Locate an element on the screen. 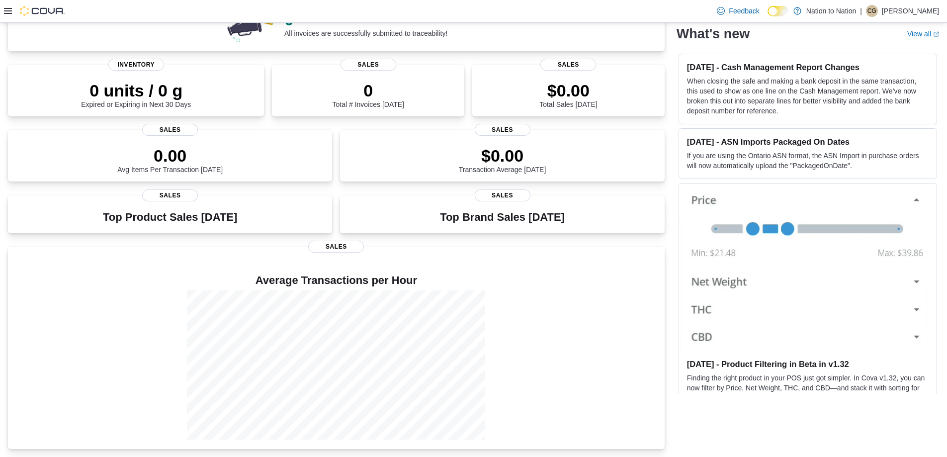  h2: What's new is located at coordinates (713, 34).